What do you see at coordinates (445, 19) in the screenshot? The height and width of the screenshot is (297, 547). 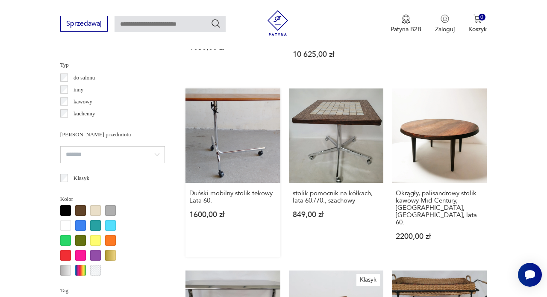 I see `img: Ikonka użytkownika` at bounding box center [445, 19].